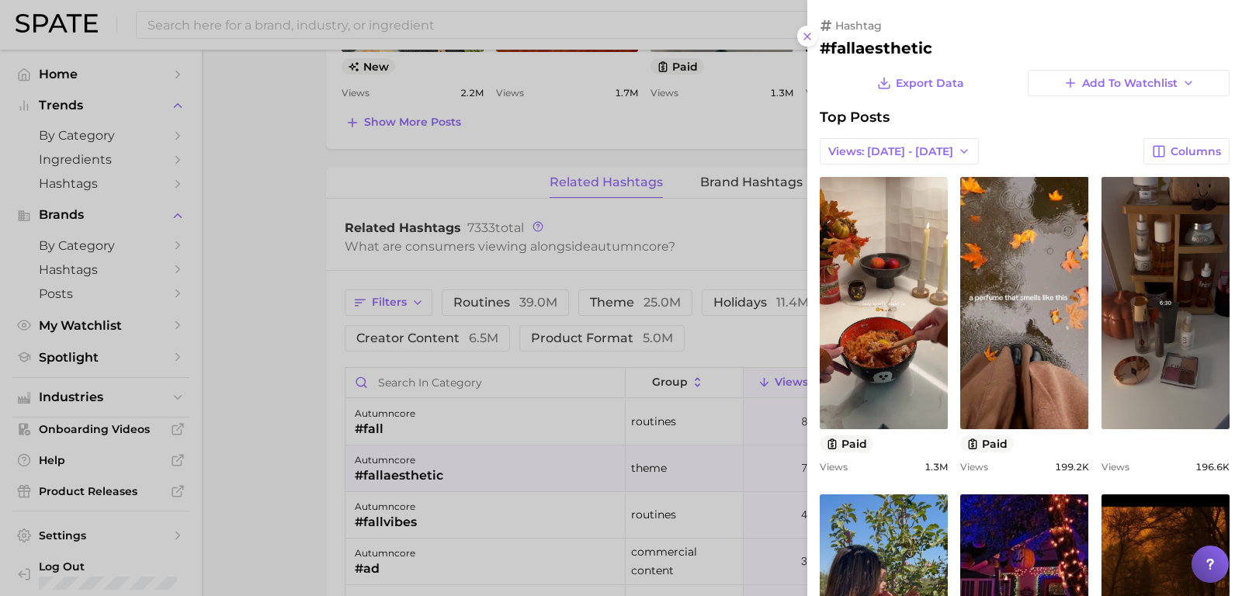  I want to click on button: Columns, so click(1186, 151).